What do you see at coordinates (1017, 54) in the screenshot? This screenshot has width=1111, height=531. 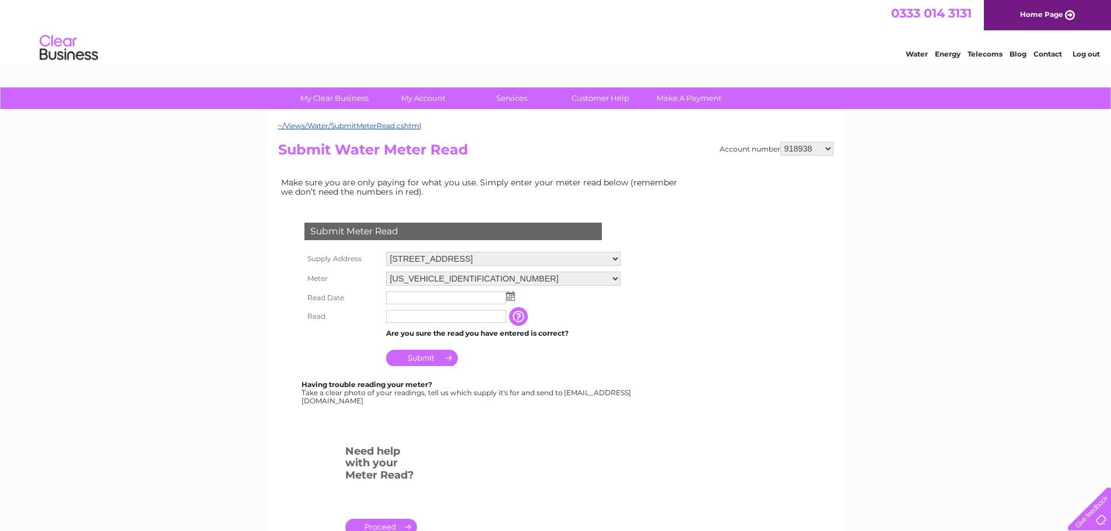 I see `a: Blog` at bounding box center [1017, 54].